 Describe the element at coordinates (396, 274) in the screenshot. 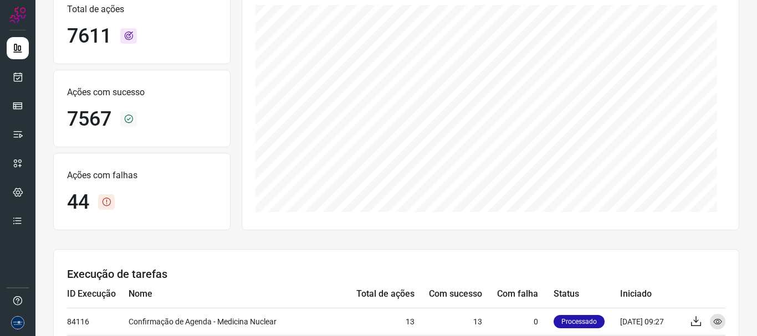

I see `h3: Execução de tarefas` at that location.